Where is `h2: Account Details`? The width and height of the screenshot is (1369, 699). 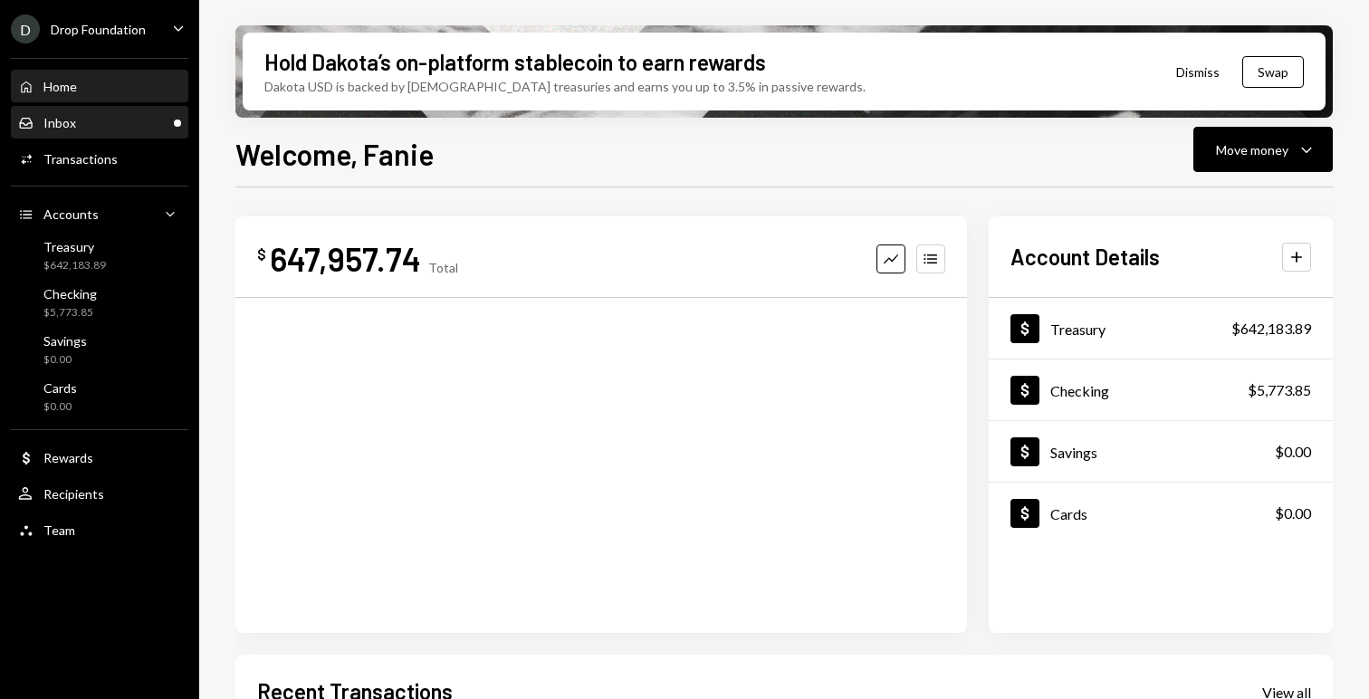
h2: Account Details is located at coordinates (1085, 256).